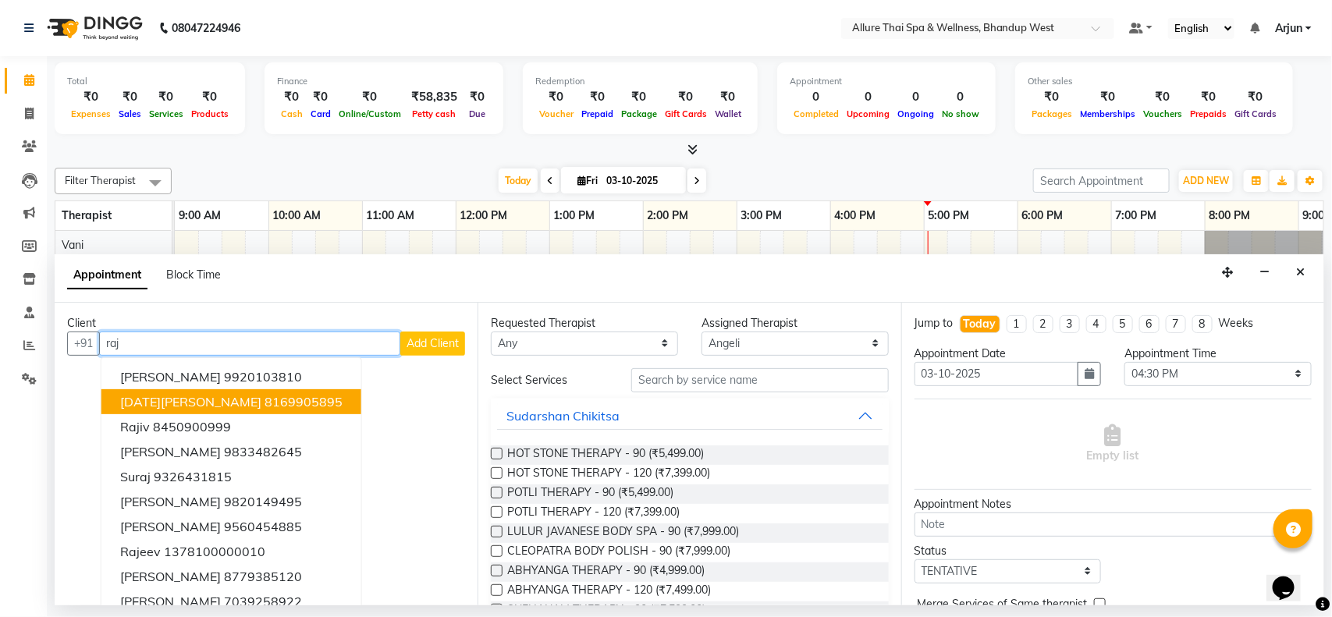 The height and width of the screenshot is (617, 1332). I want to click on div: Redemption, so click(640, 81).